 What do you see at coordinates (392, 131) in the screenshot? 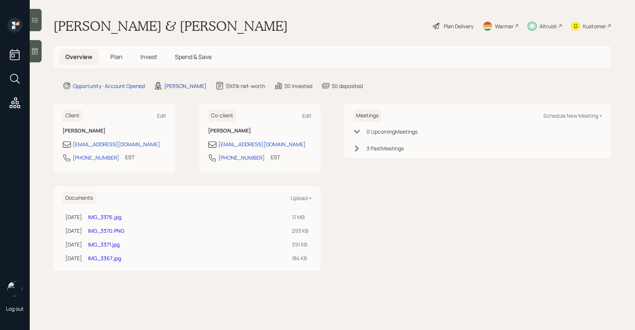
I see `div: 0 Upcoming Meeting s` at bounding box center [392, 131].